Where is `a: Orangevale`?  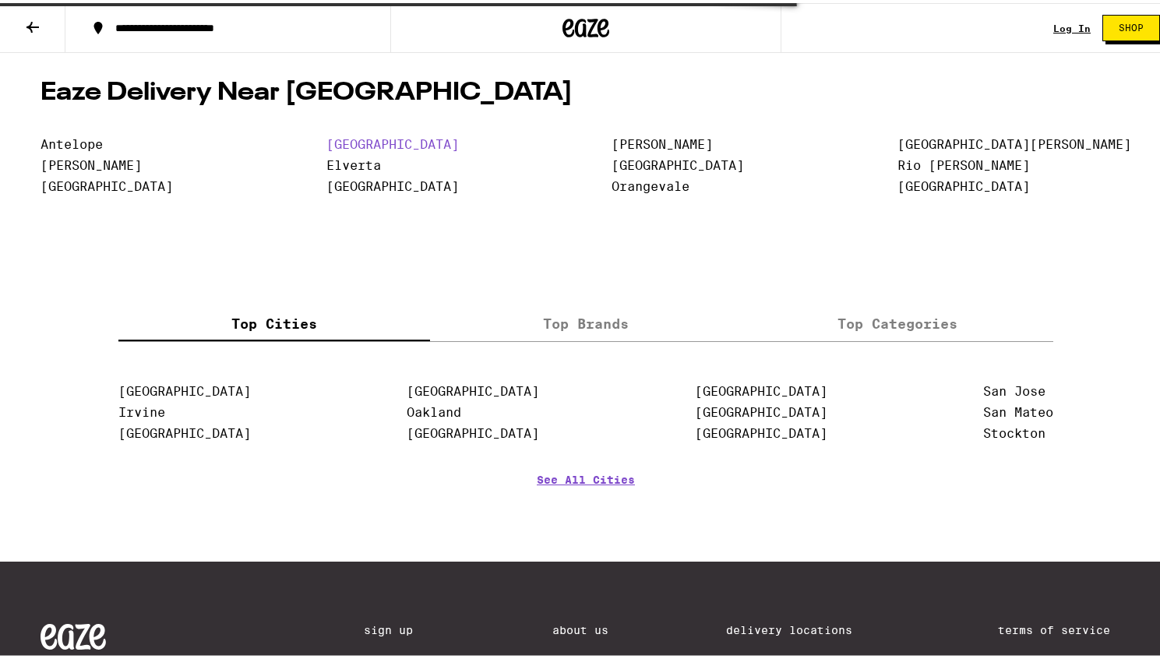
a: Orangevale is located at coordinates (651, 183).